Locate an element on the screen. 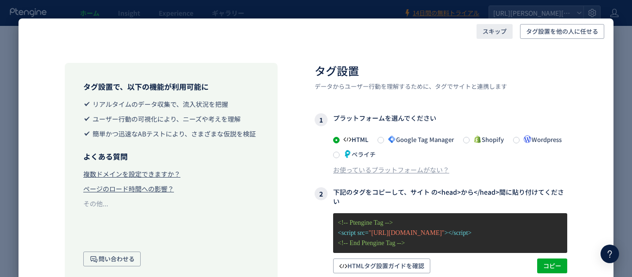 This screenshot has width=632, height=277. li: リアルタイムのデータ収集で、流入状況を把握 is located at coordinates (171, 104).